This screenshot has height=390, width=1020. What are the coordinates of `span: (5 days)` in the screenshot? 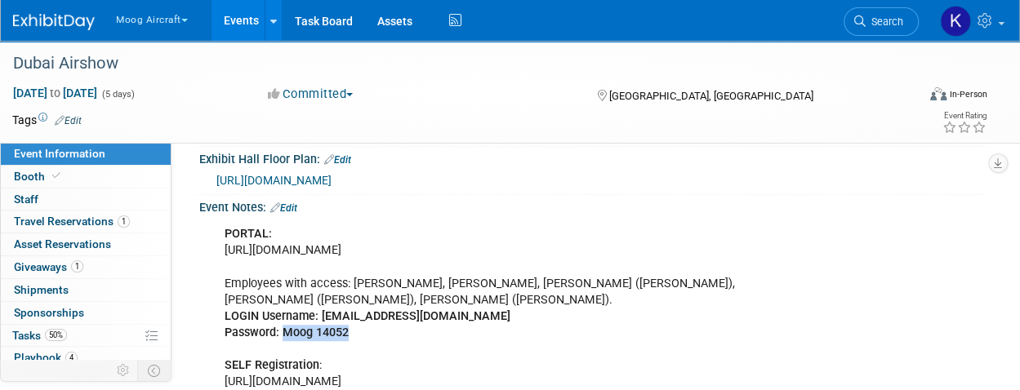 It's located at (118, 94).